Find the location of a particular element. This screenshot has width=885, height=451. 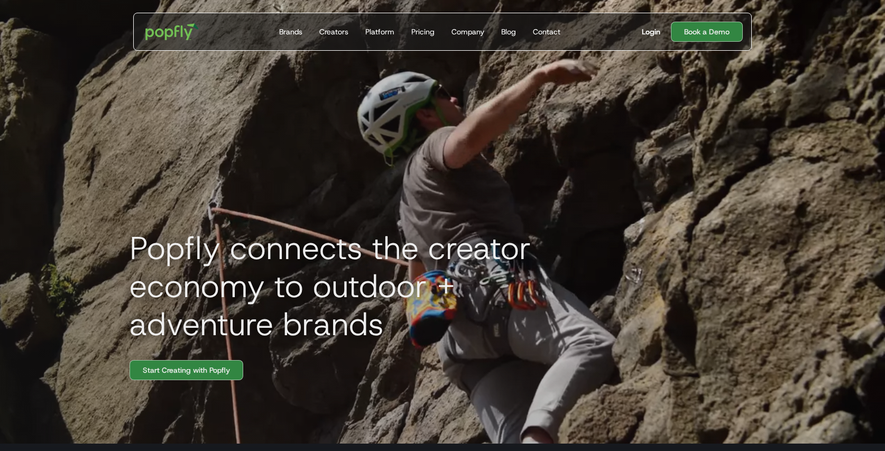

a: Platform is located at coordinates (379, 32).